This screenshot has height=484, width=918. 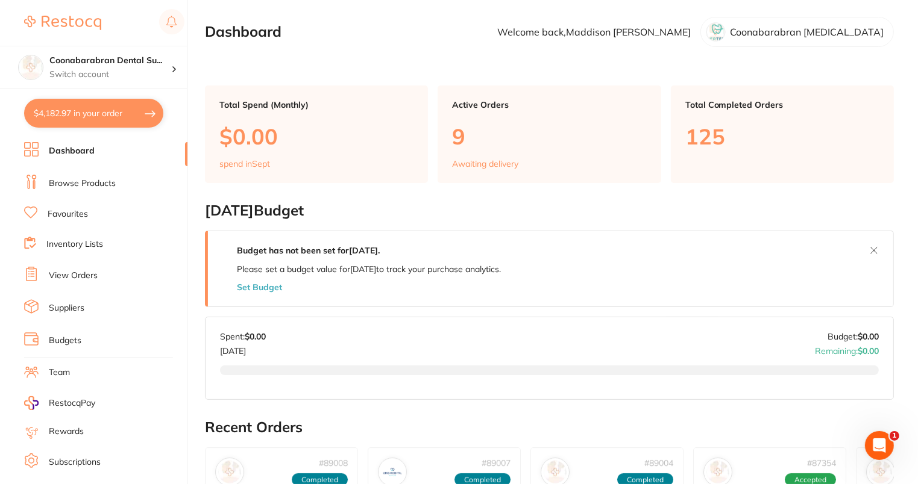 I want to click on a: Inventory Lists, so click(x=75, y=245).